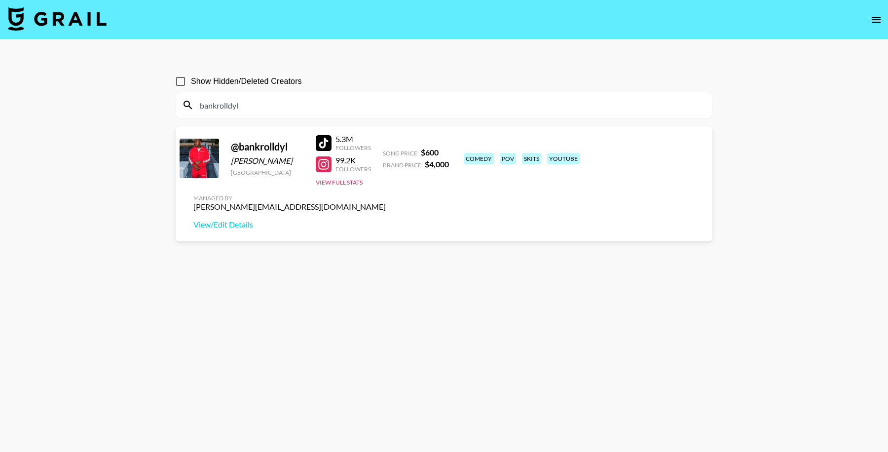 The image size is (888, 452). I want to click on div: 5.3M, so click(353, 139).